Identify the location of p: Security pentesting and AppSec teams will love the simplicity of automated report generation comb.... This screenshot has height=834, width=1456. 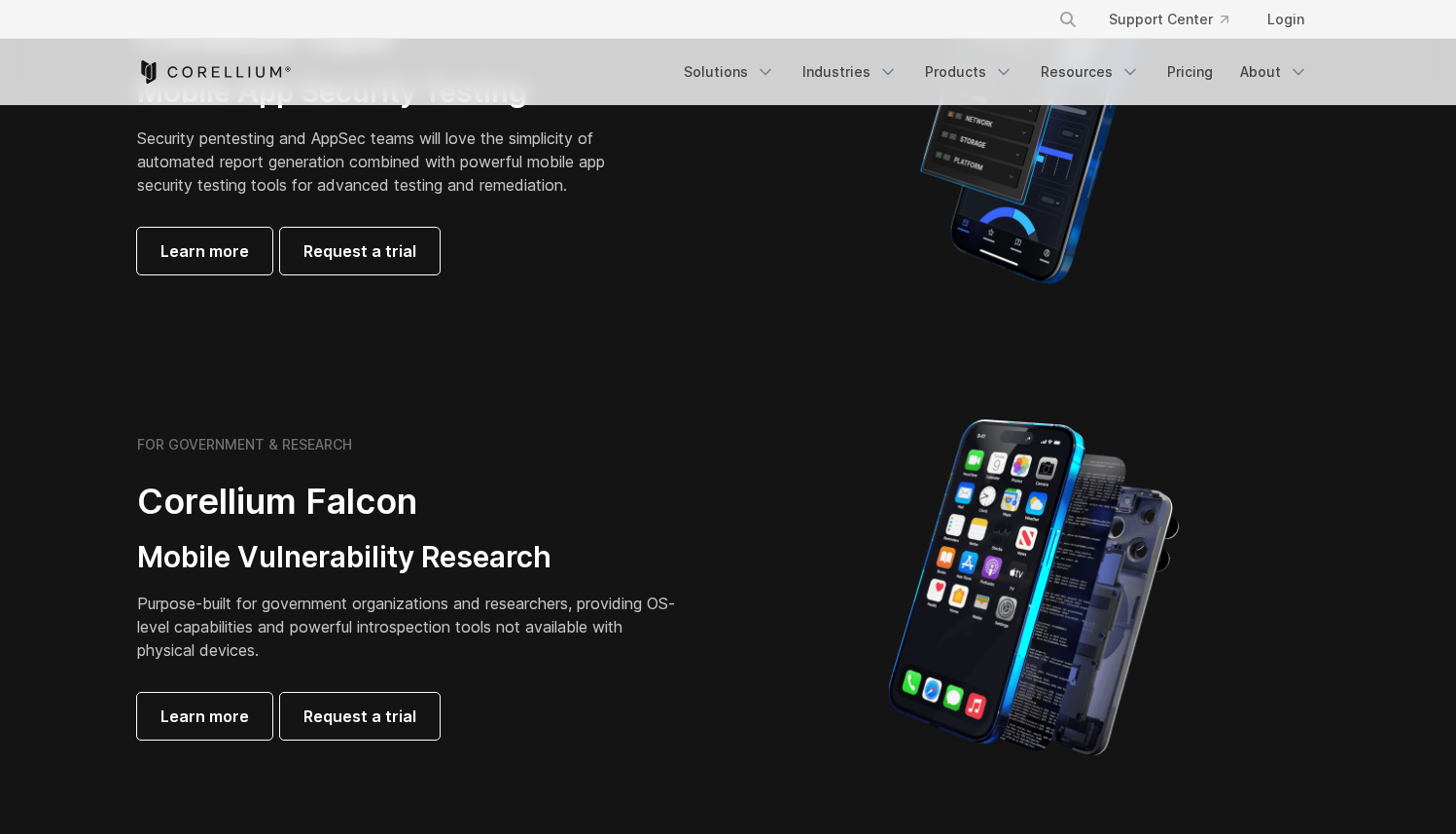
(386, 161).